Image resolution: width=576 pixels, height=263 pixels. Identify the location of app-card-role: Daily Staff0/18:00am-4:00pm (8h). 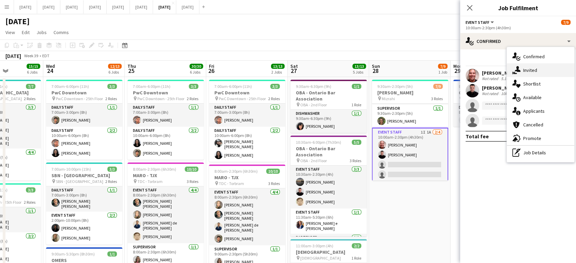
(492, 115).